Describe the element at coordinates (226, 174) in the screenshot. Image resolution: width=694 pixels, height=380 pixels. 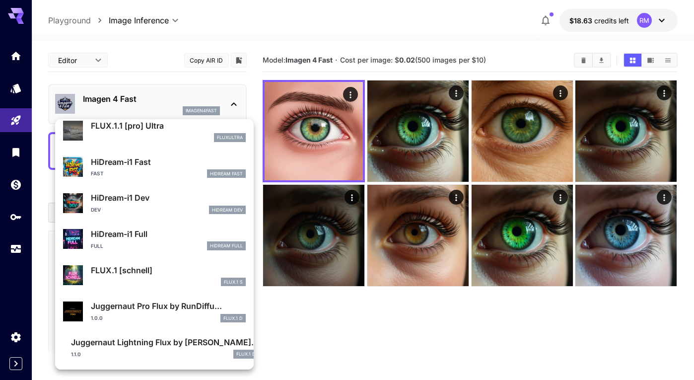
I see `p: HiDream Fast` at that location.